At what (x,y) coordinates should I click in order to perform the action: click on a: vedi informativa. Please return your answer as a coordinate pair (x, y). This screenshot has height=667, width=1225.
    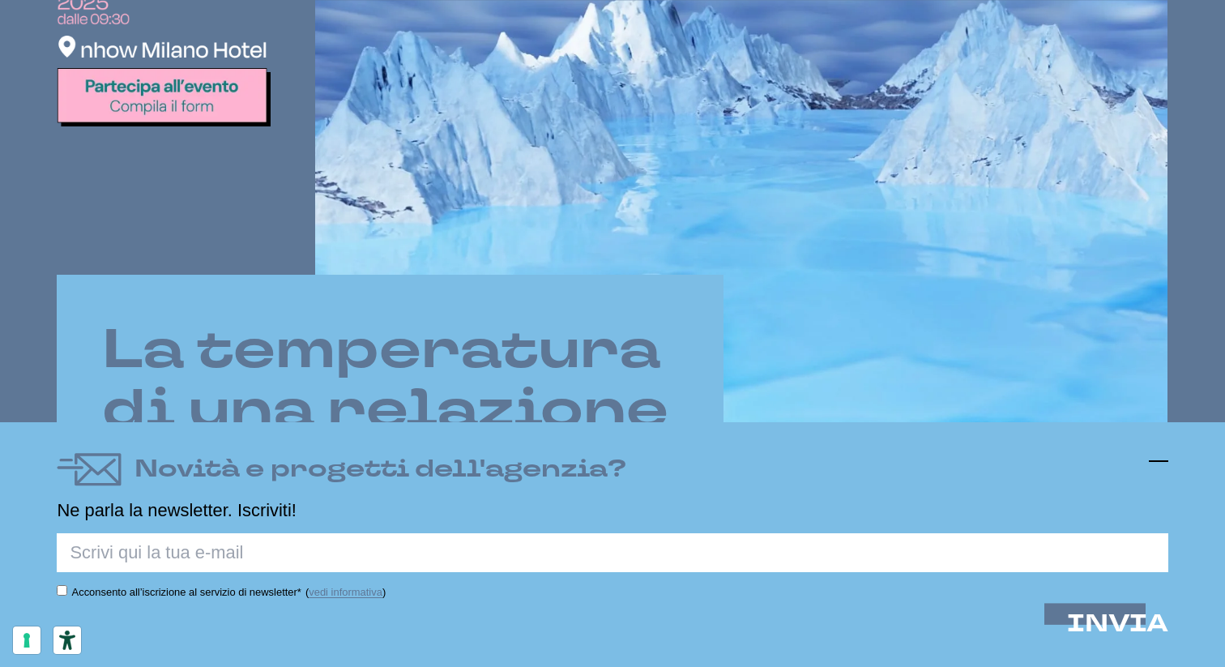
    Looking at the image, I should click on (345, 591).